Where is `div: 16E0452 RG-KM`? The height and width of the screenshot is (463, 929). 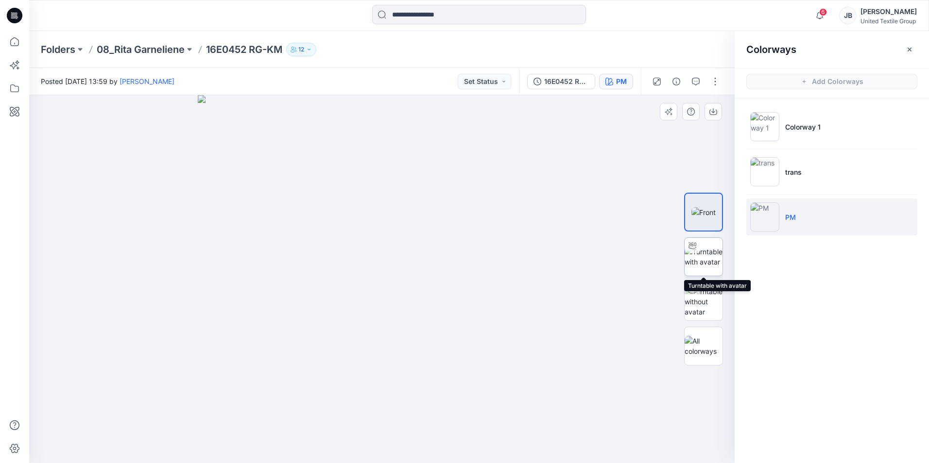 div: 16E0452 RG-KM is located at coordinates (566, 82).